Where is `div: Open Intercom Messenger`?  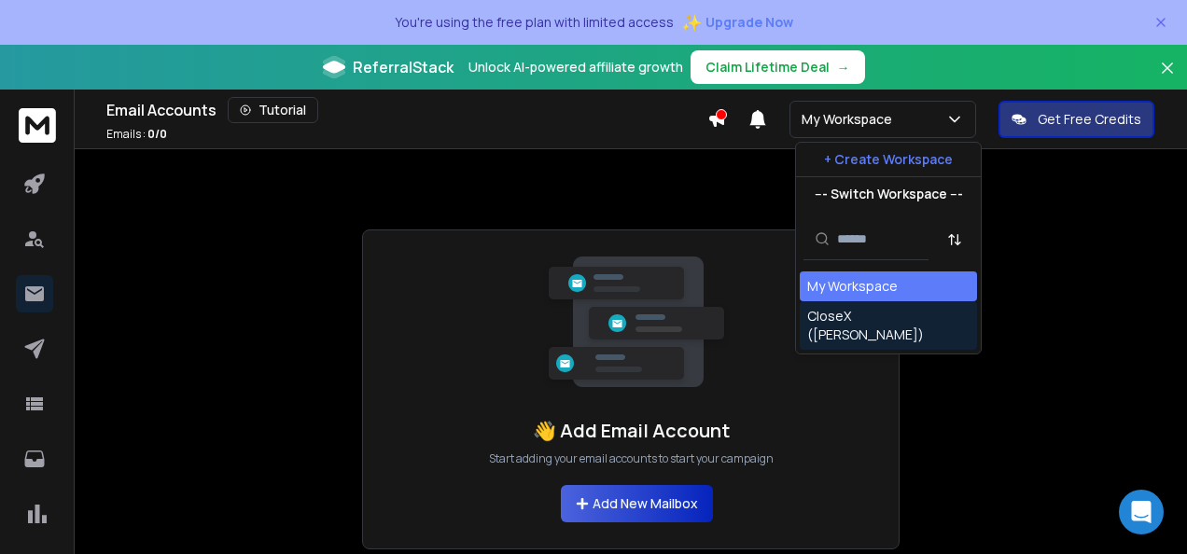
div: Open Intercom Messenger is located at coordinates (1141, 512).